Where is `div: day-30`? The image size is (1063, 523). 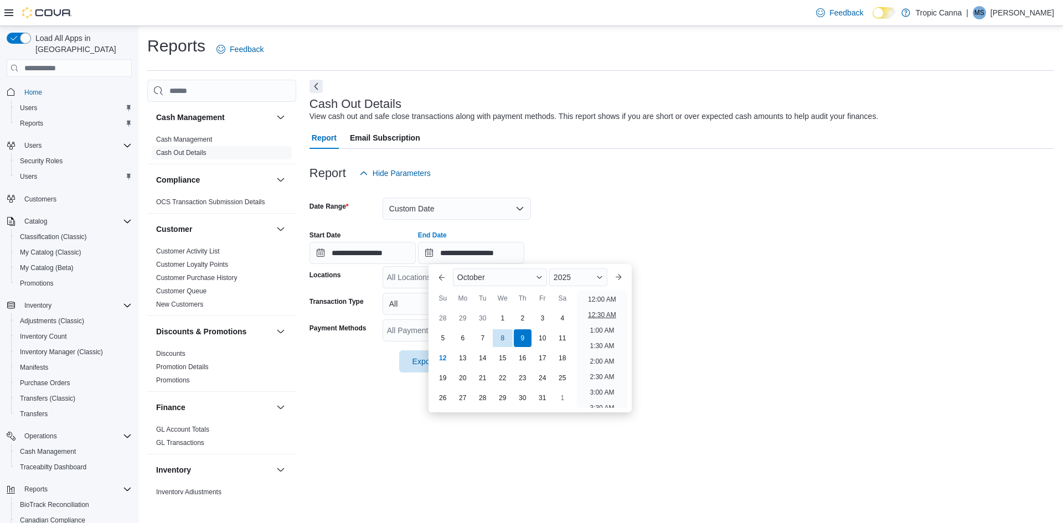
div: day-30 is located at coordinates (483, 318).